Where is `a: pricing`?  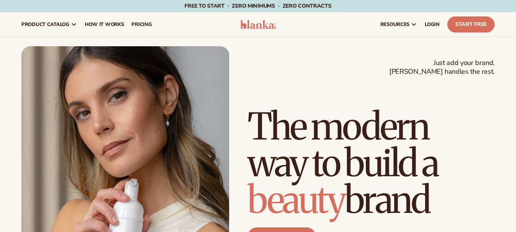
a: pricing is located at coordinates (141, 24).